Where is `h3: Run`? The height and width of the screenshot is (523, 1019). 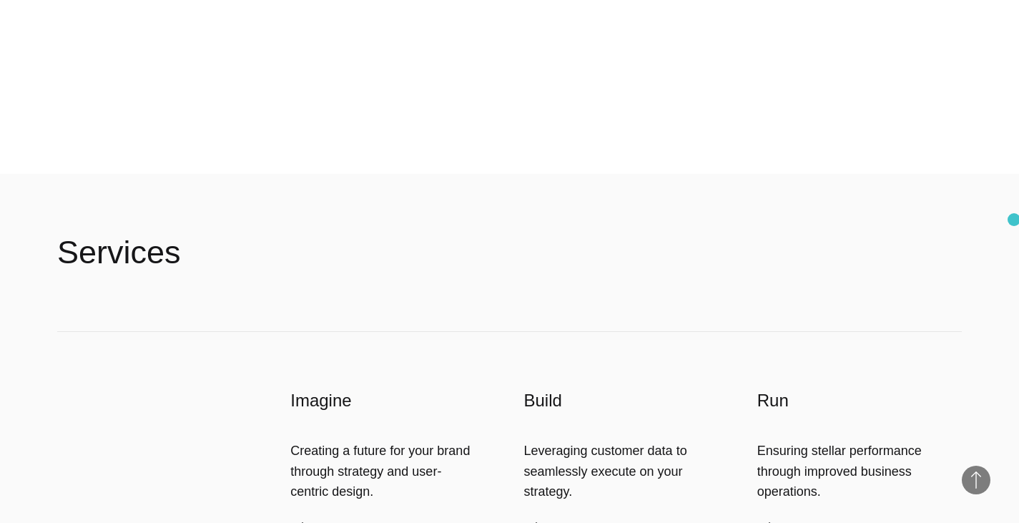
h3: Run is located at coordinates (860, 401).